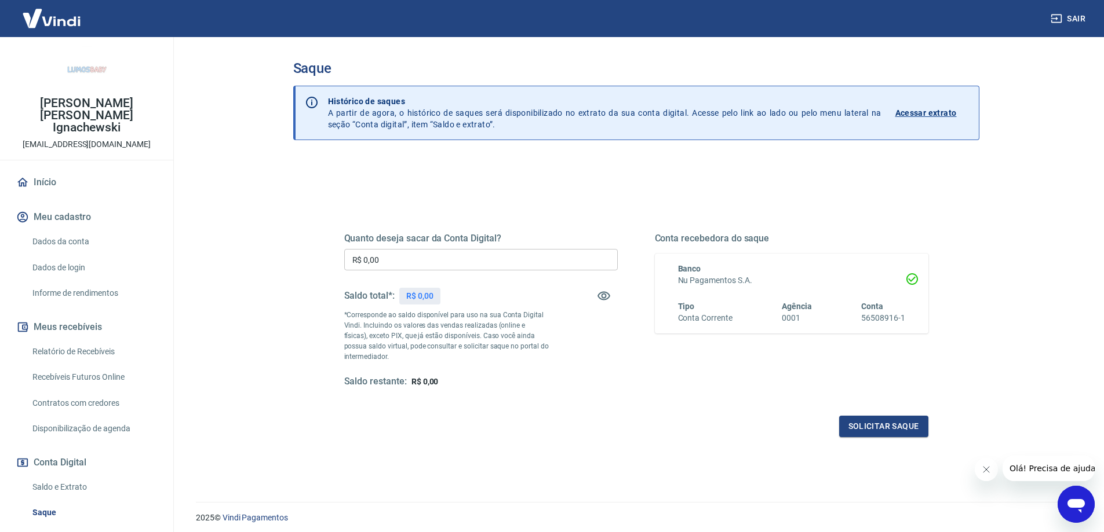 This screenshot has height=532, width=1104. What do you see at coordinates (375, 382) in the screenshot?
I see `h5: Saldo restante:` at bounding box center [375, 382].